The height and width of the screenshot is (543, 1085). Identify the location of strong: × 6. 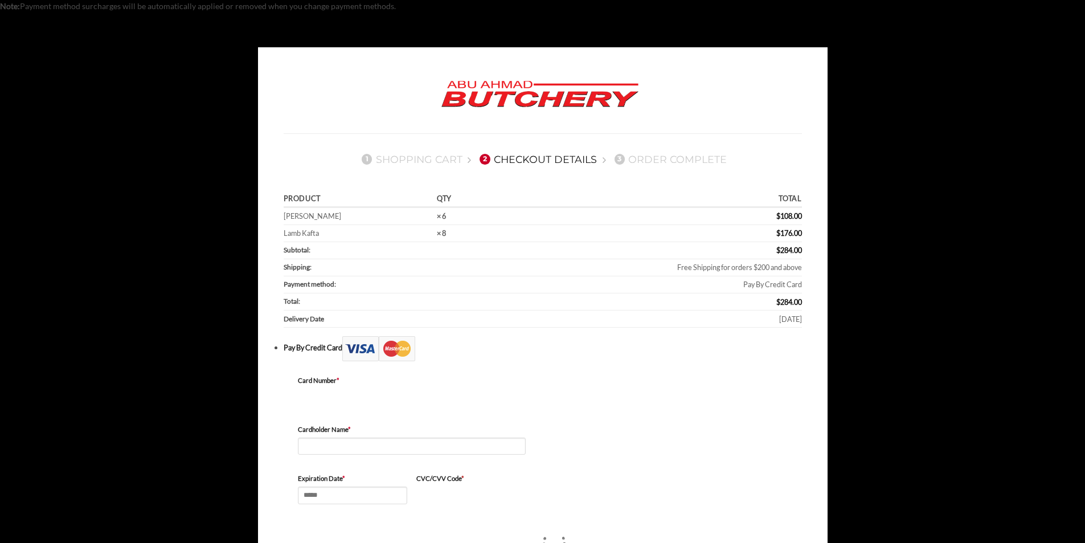
(441, 216).